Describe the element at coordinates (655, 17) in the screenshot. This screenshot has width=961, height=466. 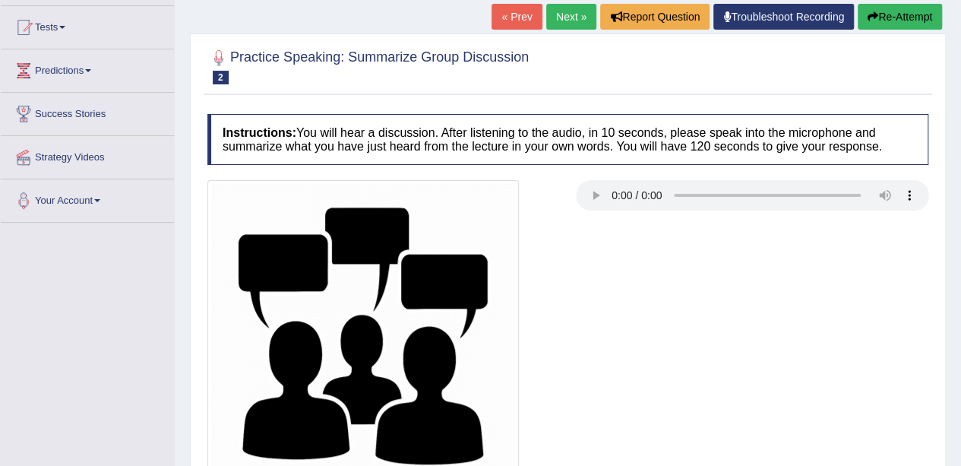
I see `button: Report Question` at that location.